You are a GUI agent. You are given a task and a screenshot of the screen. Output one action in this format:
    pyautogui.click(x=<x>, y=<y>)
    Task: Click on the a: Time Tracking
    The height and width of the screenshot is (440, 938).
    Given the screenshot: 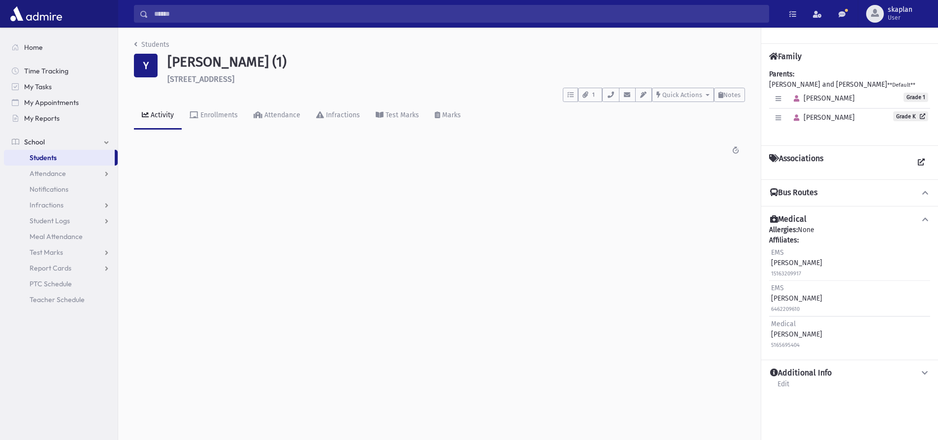 What is the action you would take?
    pyautogui.click(x=61, y=71)
    